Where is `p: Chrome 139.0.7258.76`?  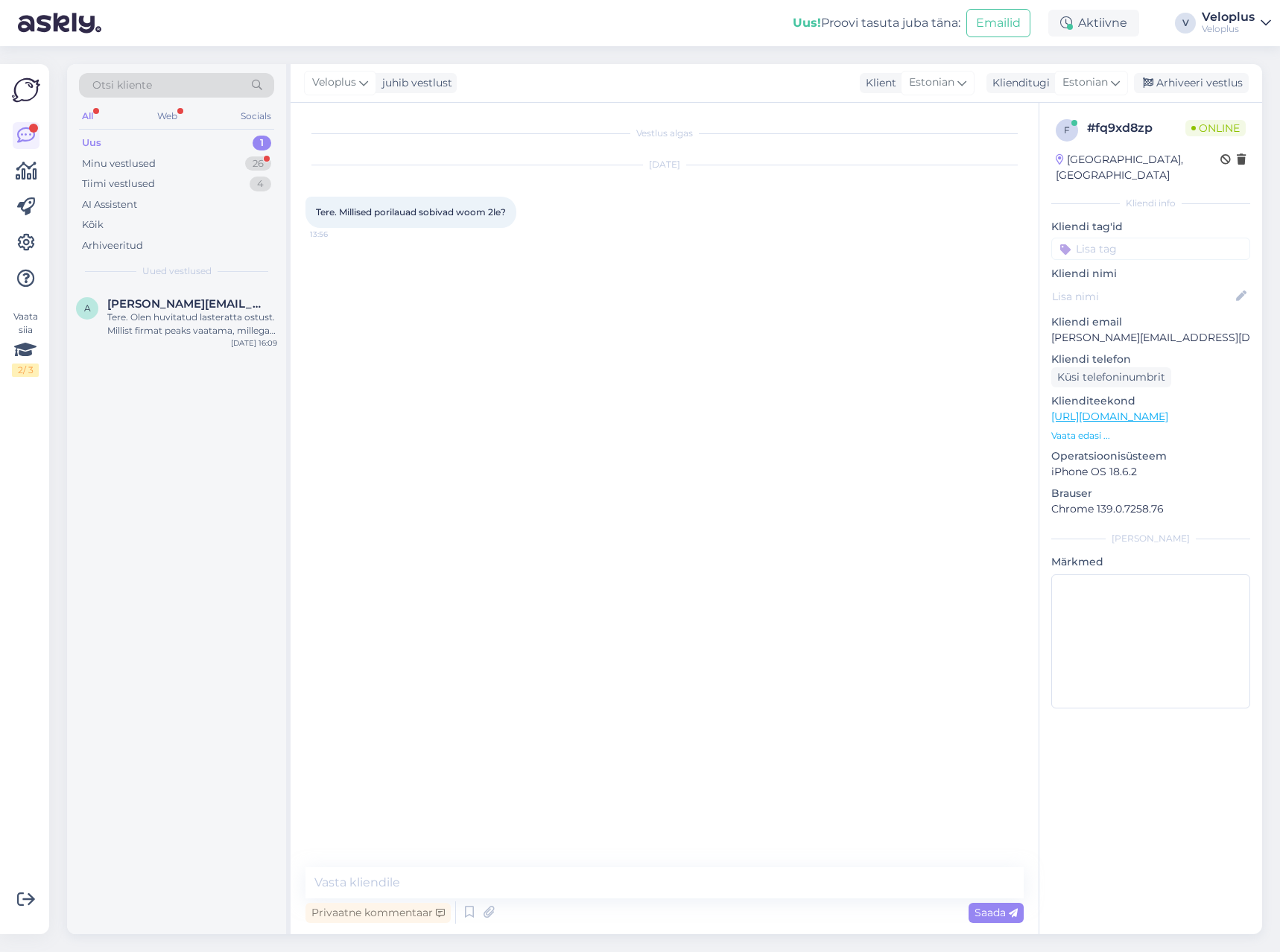
p: Chrome 139.0.7258.76 is located at coordinates (1150, 509).